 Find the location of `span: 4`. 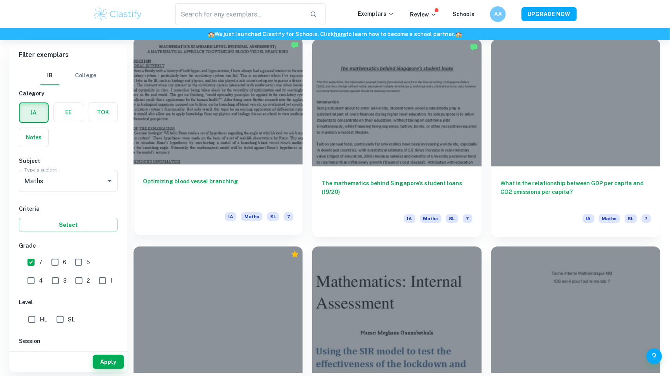

span: 4 is located at coordinates (41, 281).